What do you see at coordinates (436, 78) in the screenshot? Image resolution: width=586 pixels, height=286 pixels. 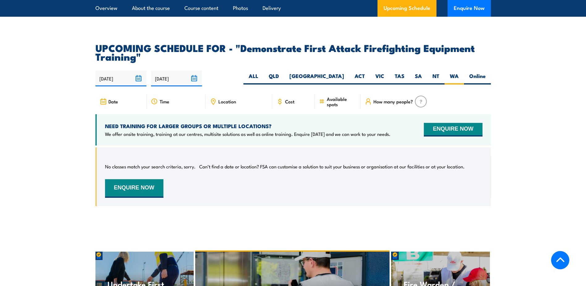 I see `label: NT` at bounding box center [436, 78].